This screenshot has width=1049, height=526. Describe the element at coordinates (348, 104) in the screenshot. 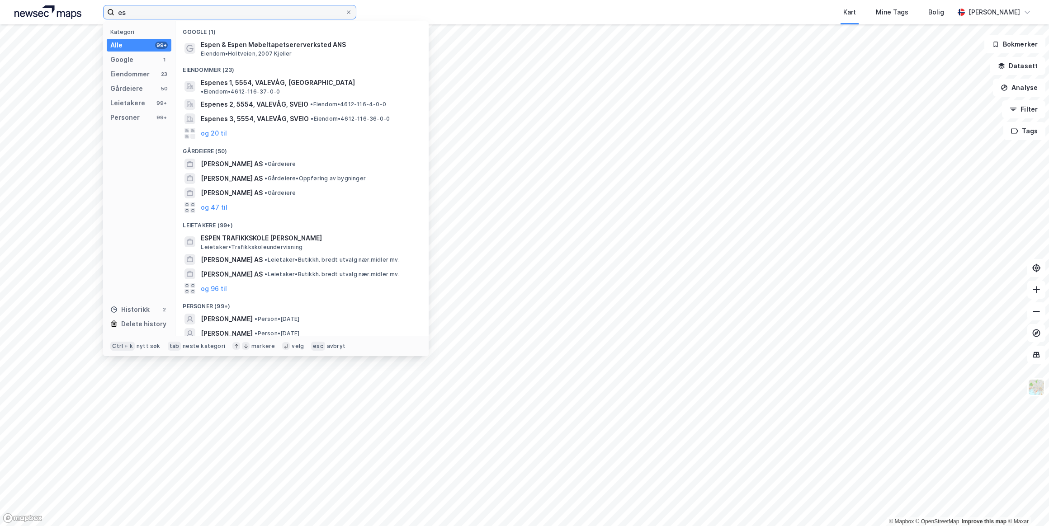

I see `span: Eiendom • 4612-116-4-0-0` at that location.